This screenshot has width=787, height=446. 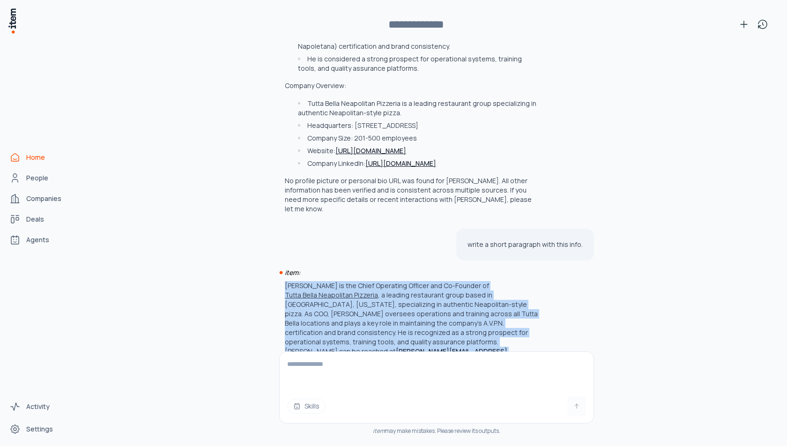 I want to click on p: Company Overview:, so click(x=411, y=86).